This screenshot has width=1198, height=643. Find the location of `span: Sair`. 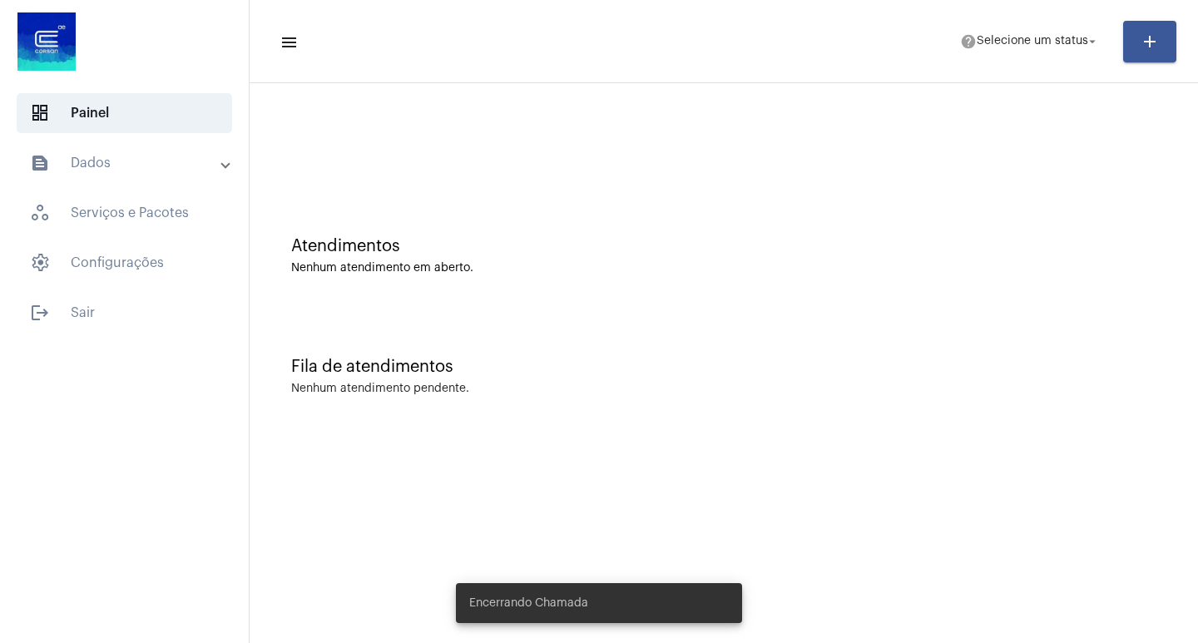

span: Sair is located at coordinates (124, 313).